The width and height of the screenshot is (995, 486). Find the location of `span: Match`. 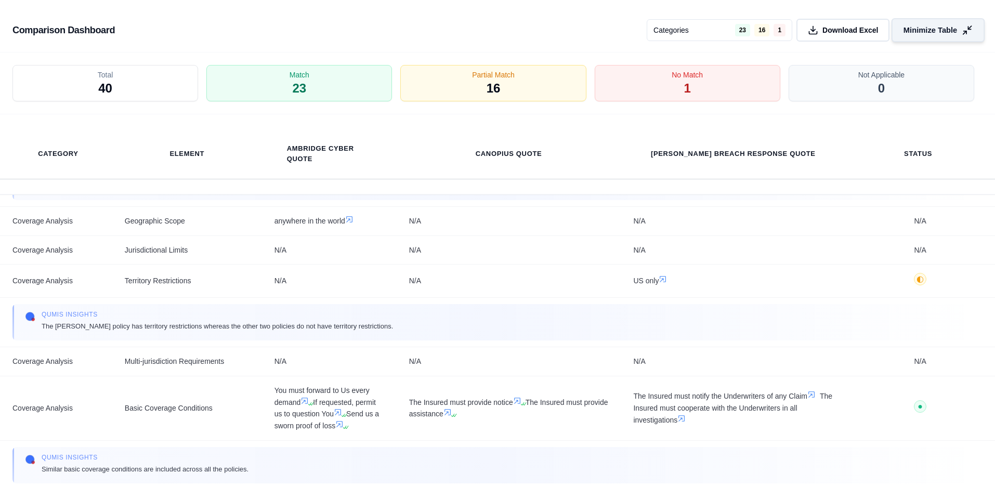

span: Match is located at coordinates (300, 75).